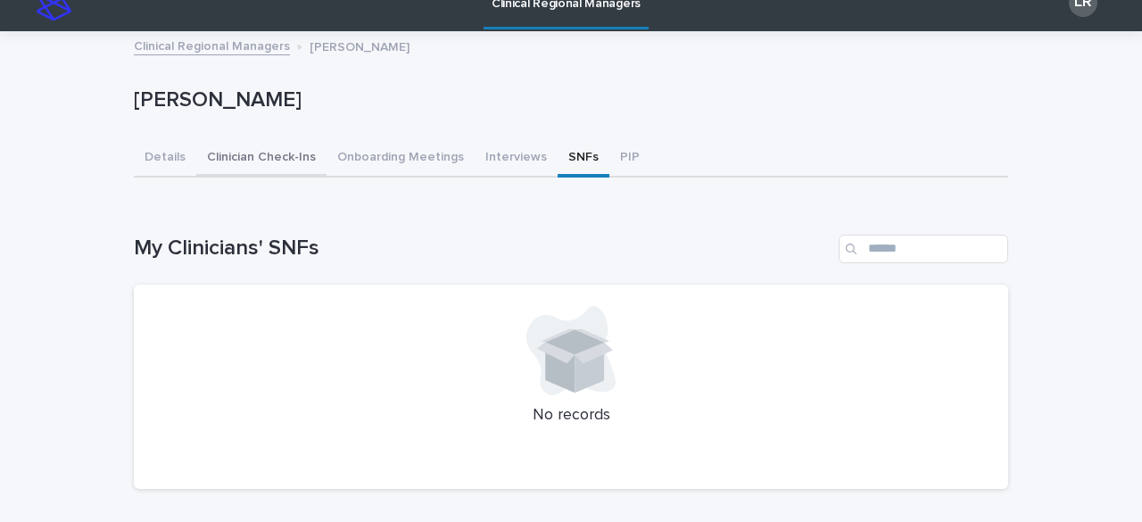  Describe the element at coordinates (165, 159) in the screenshot. I see `button: Details` at that location.